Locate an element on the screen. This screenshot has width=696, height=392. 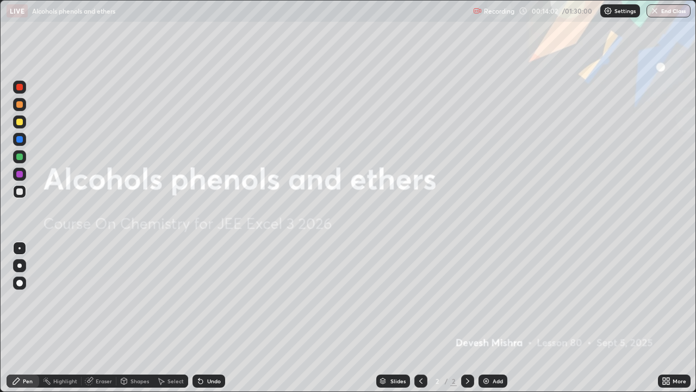
img: class-settings-icons is located at coordinates (608, 11).